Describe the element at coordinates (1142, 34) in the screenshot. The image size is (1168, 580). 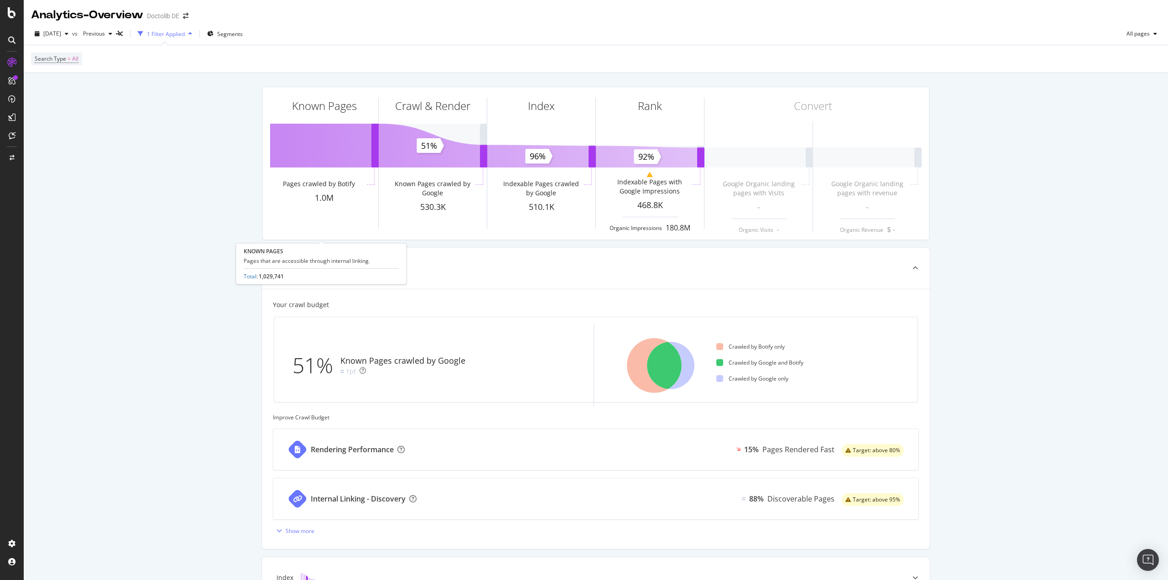
I see `button: All pages` at that location.